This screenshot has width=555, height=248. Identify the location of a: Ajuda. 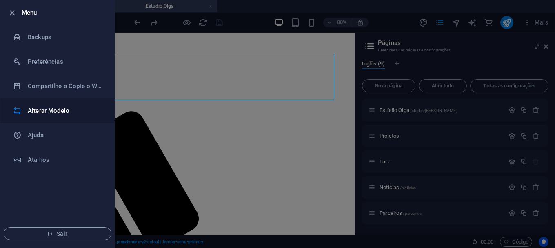
(58, 135).